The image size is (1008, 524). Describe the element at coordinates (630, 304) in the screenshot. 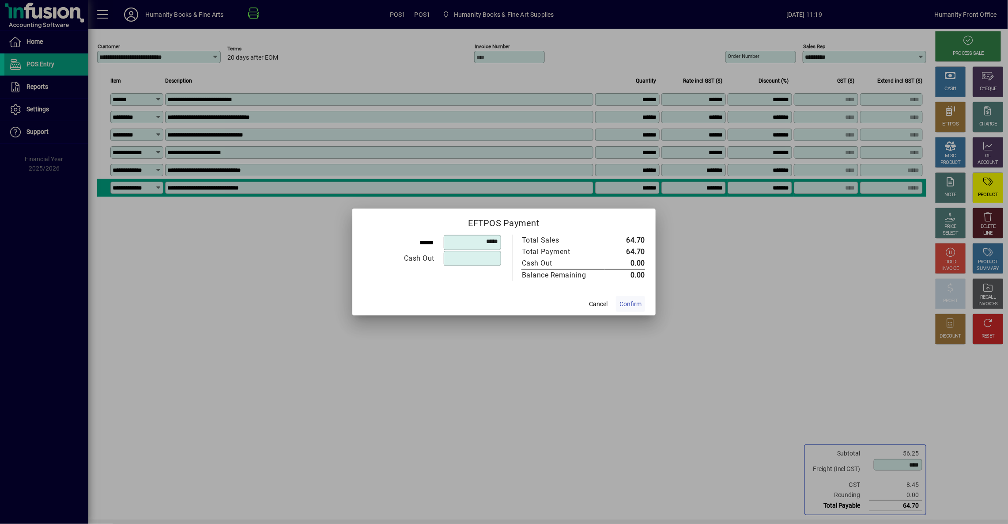

I see `span: Confirm` at that location.